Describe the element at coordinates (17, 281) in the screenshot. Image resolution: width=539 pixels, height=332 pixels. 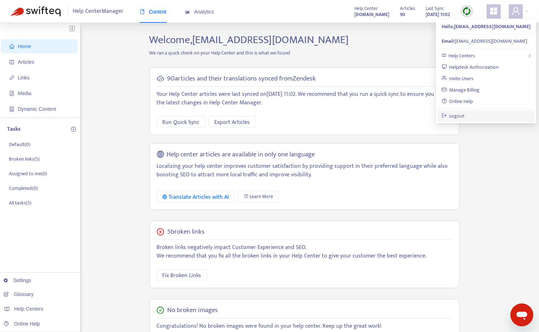
I see `a: Settings` at that location.